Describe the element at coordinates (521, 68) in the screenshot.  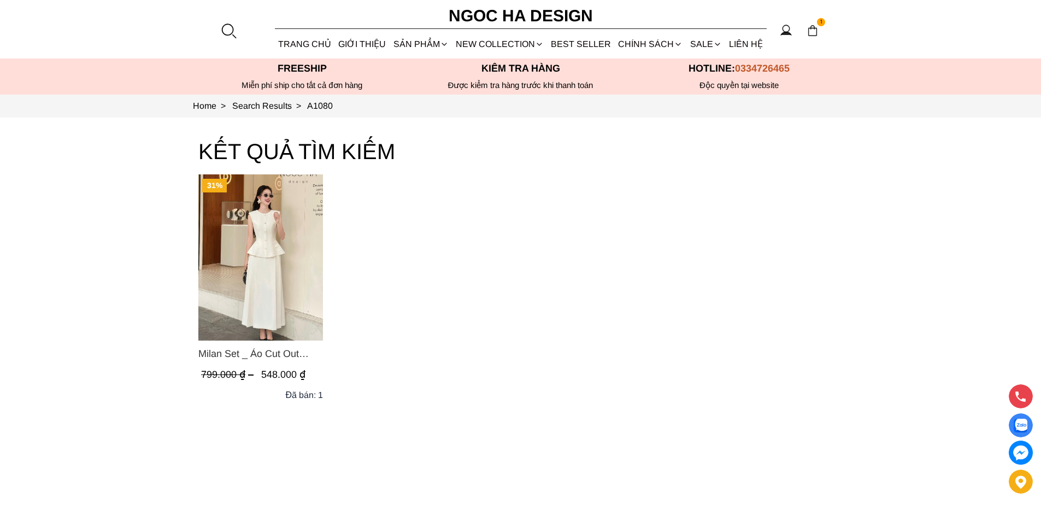
I see `font: Kiểm tra hàng` at that location.